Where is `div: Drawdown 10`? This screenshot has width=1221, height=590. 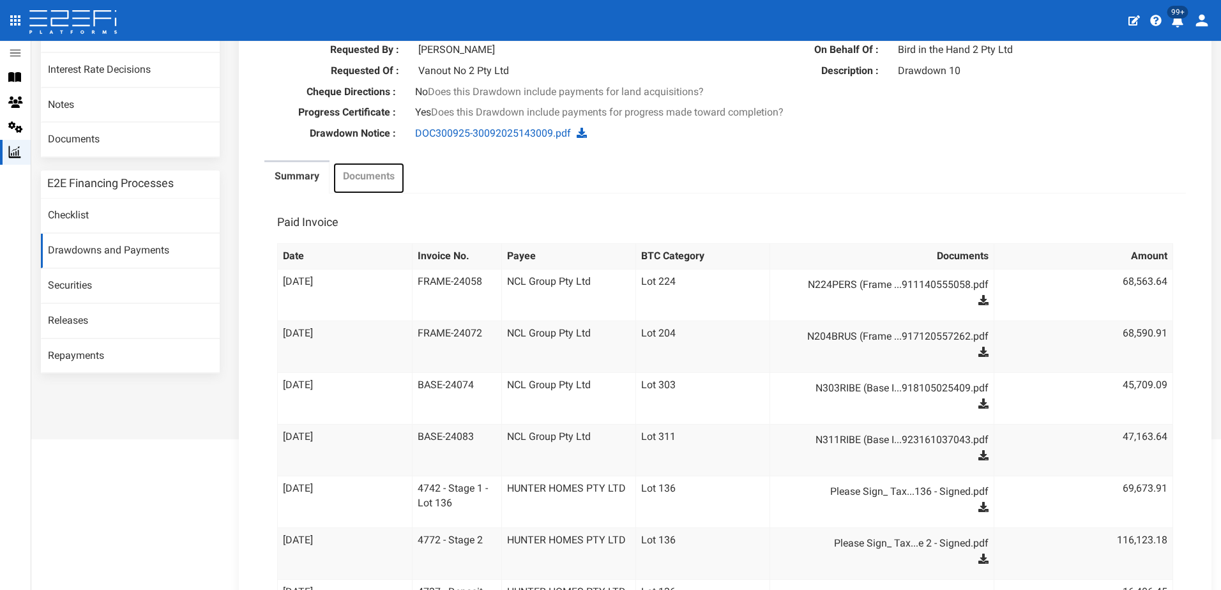
div: Drawdown 10 is located at coordinates (1041, 71).